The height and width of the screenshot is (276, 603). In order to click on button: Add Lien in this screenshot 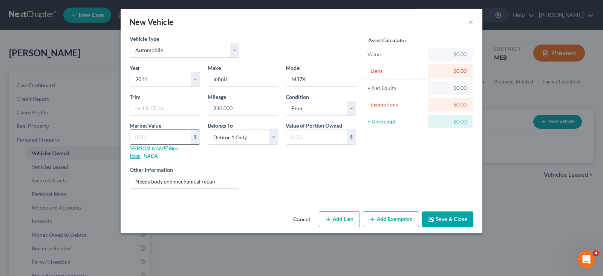, I will do `click(339, 219)`.